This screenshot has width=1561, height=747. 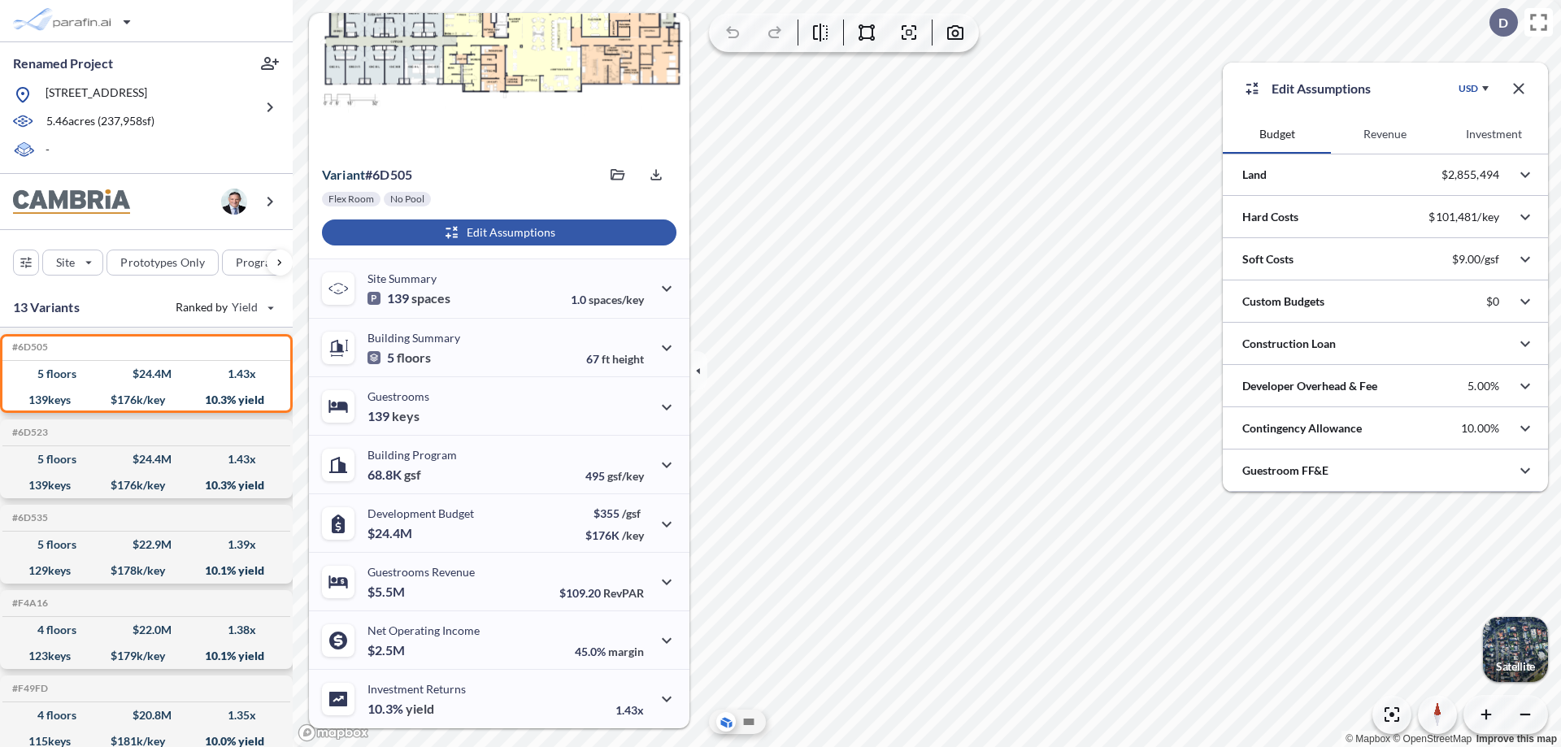 I want to click on p: $24.4M, so click(x=391, y=533).